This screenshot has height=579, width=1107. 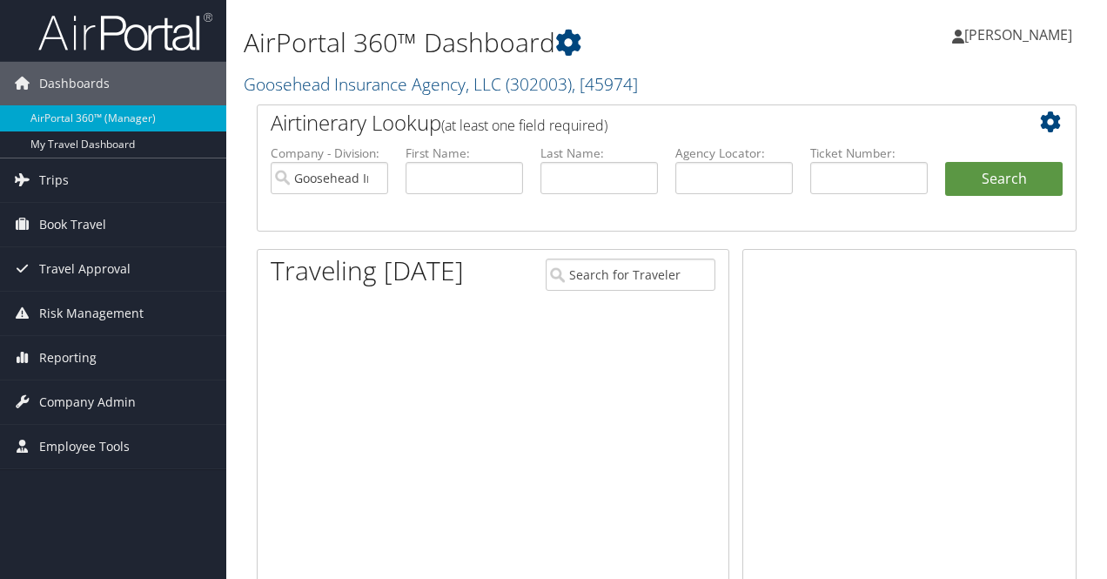 What do you see at coordinates (464, 153) in the screenshot?
I see `label: First Name:` at bounding box center [464, 153].